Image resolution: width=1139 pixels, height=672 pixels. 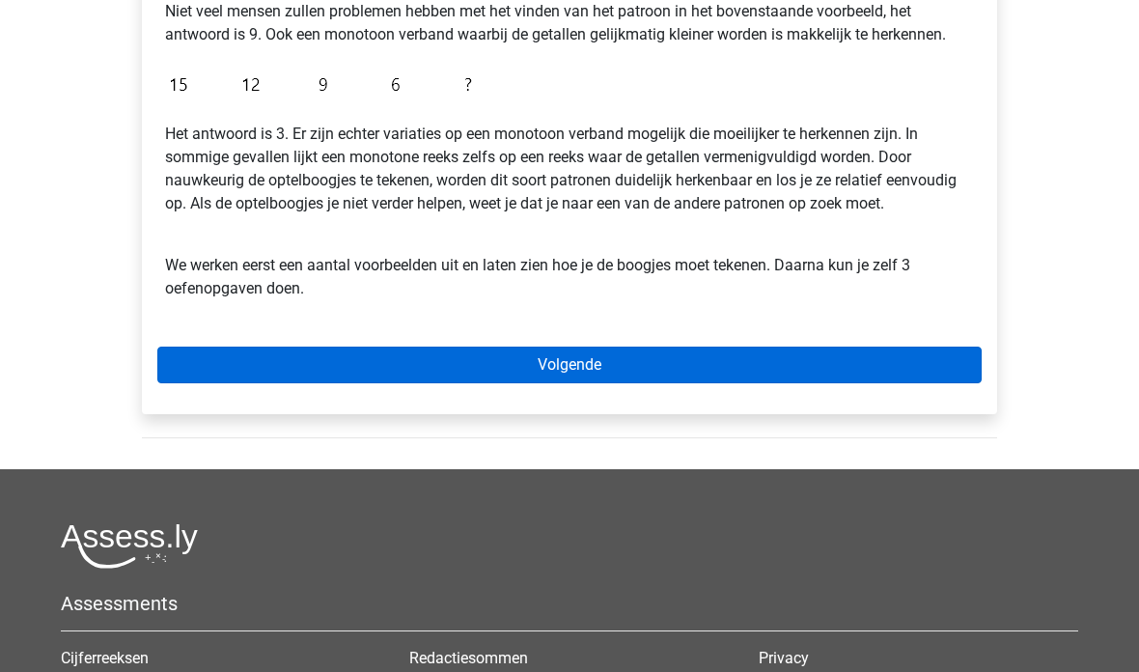 I want to click on a: Volgende, so click(x=570, y=366).